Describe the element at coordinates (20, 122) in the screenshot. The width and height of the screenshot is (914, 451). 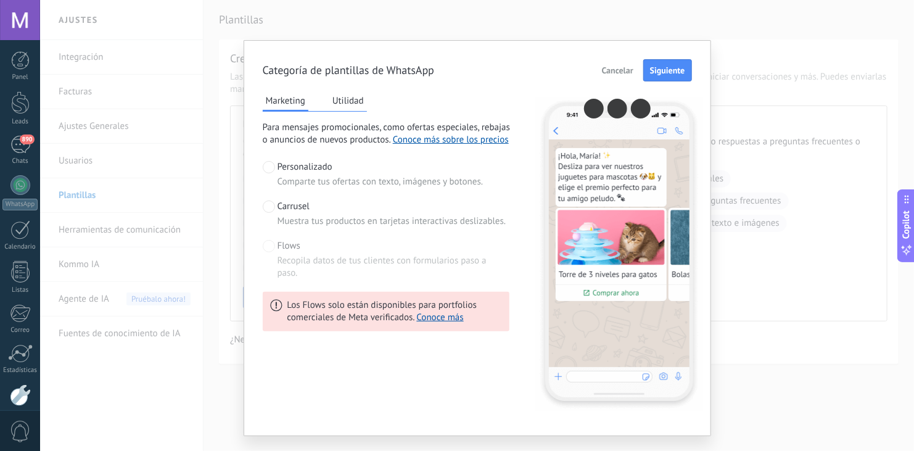
I see `div: Leads` at that location.